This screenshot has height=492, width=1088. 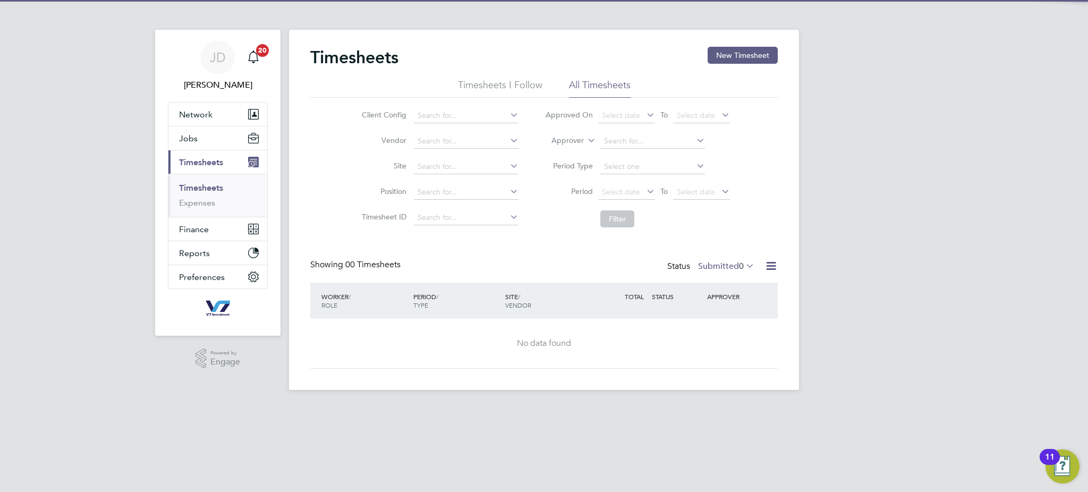 What do you see at coordinates (652, 167) in the screenshot?
I see `input: Select one` at bounding box center [652, 167].